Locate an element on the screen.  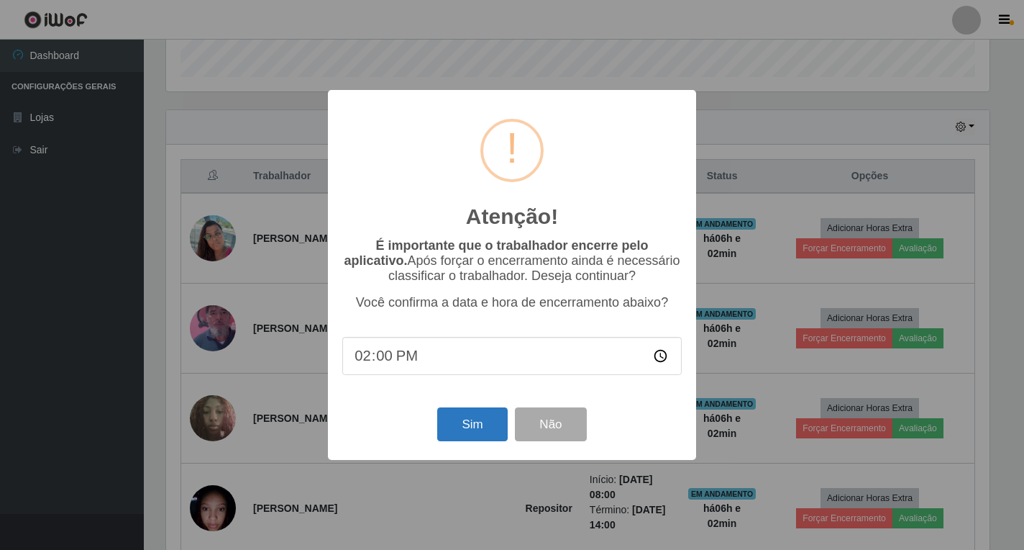
button: Sim is located at coordinates (472, 424).